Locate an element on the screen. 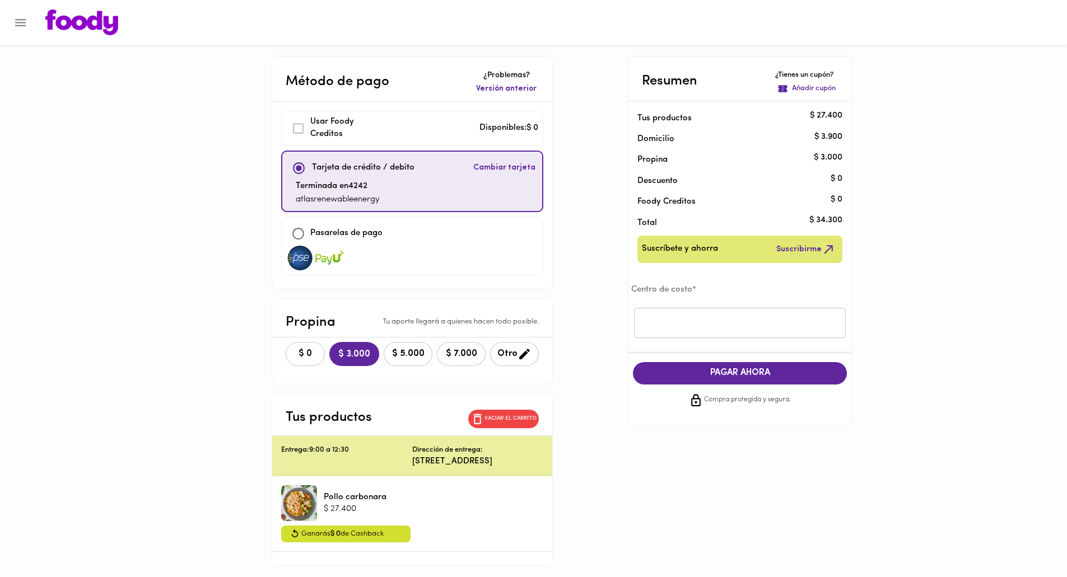 The height and width of the screenshot is (577, 1067). button: Menu is located at coordinates (20, 22).